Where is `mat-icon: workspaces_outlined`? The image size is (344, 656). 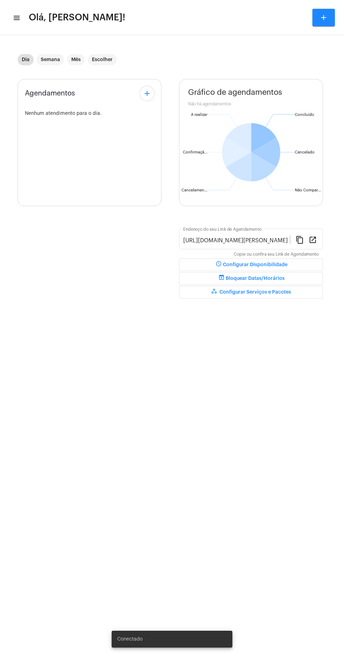 mat-icon: workspaces_outlined is located at coordinates (215, 292).